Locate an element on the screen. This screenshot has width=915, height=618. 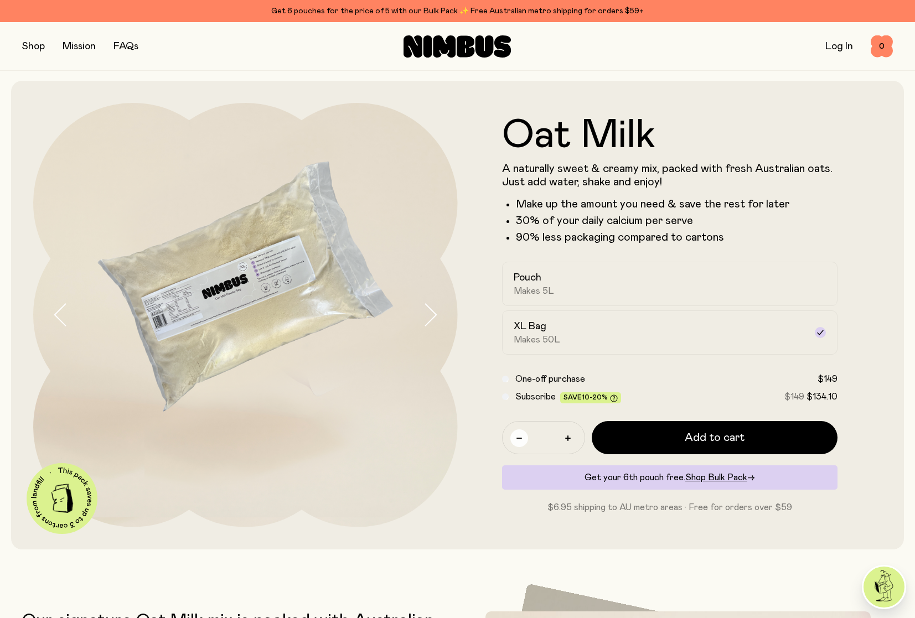
li: Make up the amount you need & save the rest for later is located at coordinates (677, 204).